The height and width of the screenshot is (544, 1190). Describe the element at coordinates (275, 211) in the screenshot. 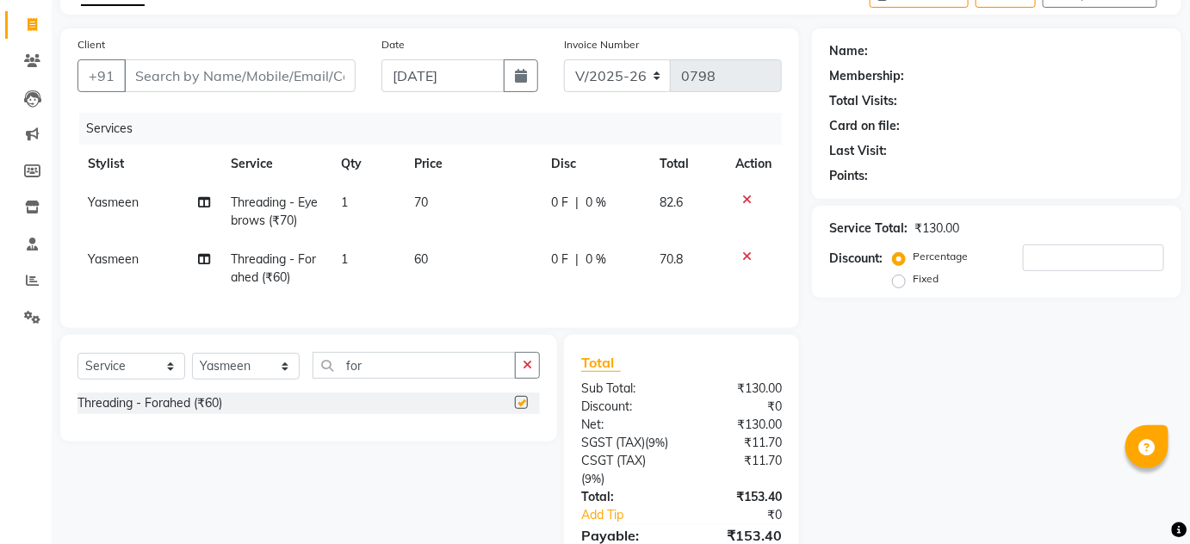

I see `span: Threading - Eyebrows (₹70)` at that location.